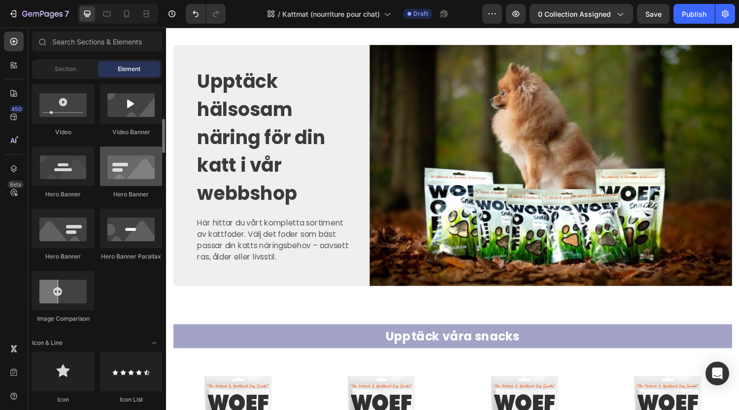 This screenshot has height=410, width=739. Describe the element at coordinates (575, 14) in the screenshot. I see `span: 0 collection assigned` at that location.